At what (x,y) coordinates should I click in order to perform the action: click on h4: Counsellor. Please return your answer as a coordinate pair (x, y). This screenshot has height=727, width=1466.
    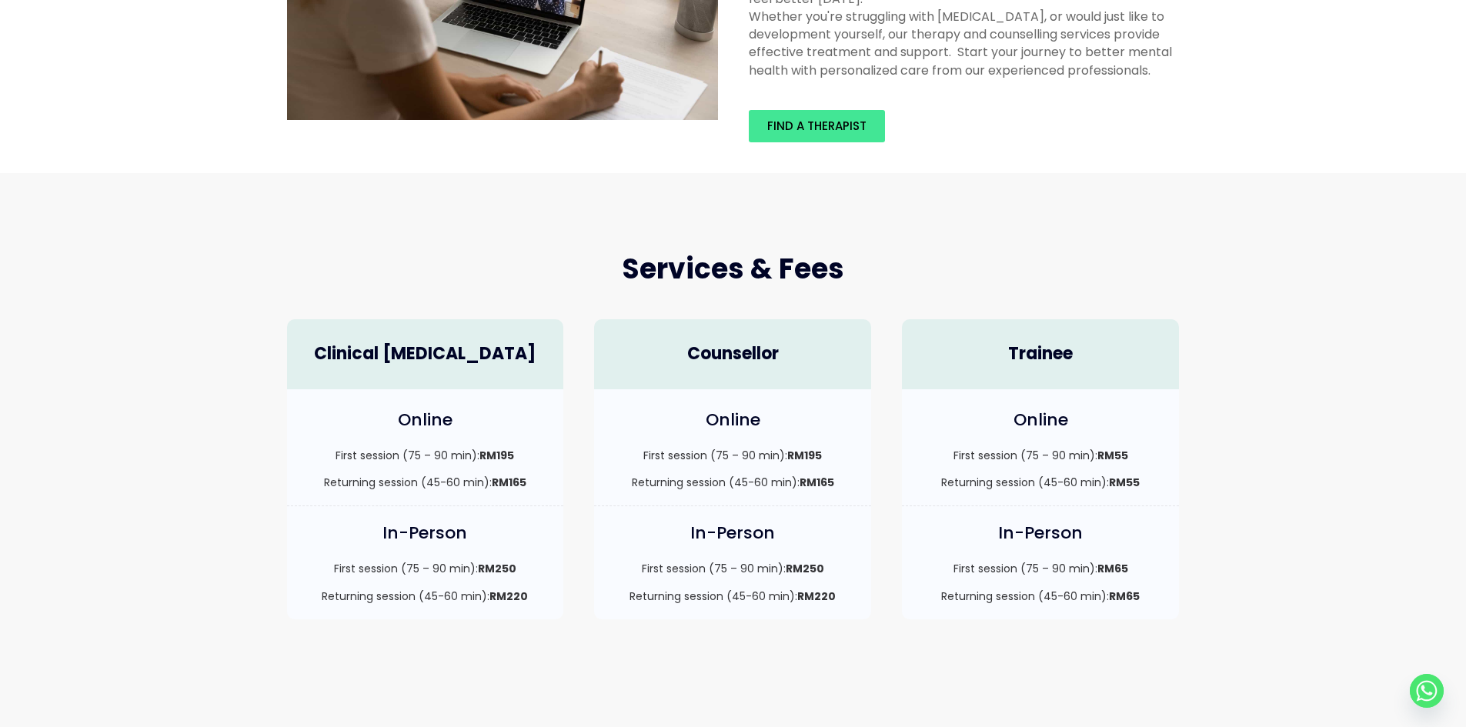
    Looking at the image, I should click on (733, 354).